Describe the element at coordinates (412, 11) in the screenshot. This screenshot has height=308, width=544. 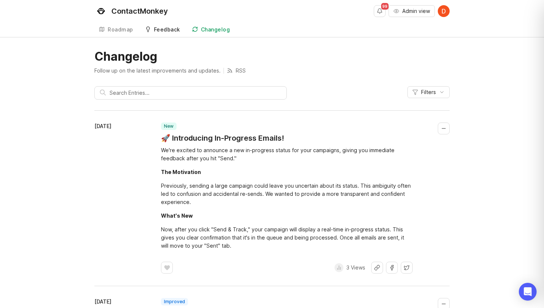
I see `button: Admin view` at that location.